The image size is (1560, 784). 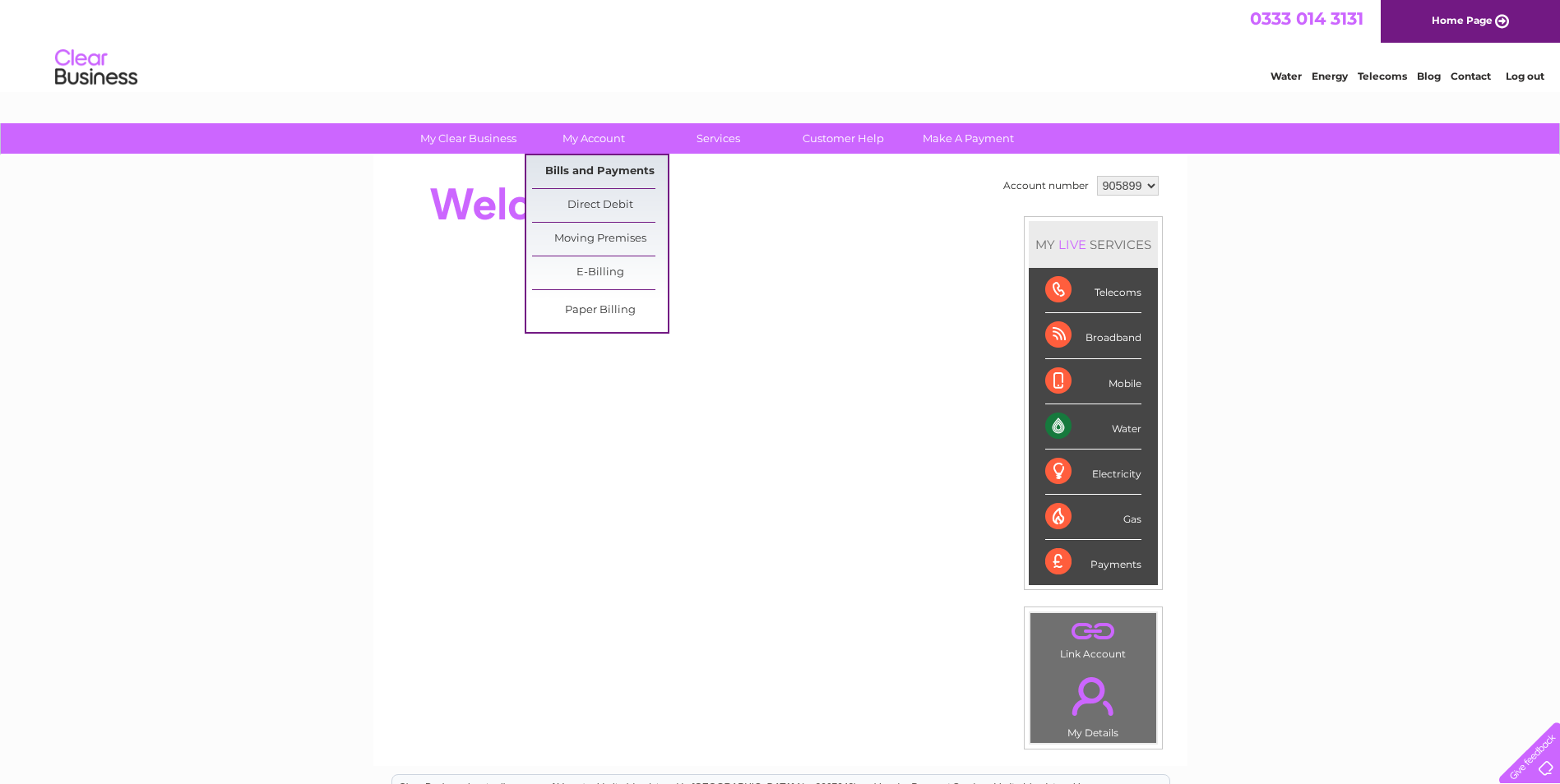 What do you see at coordinates (718, 138) in the screenshot?
I see `a: Services` at bounding box center [718, 138].